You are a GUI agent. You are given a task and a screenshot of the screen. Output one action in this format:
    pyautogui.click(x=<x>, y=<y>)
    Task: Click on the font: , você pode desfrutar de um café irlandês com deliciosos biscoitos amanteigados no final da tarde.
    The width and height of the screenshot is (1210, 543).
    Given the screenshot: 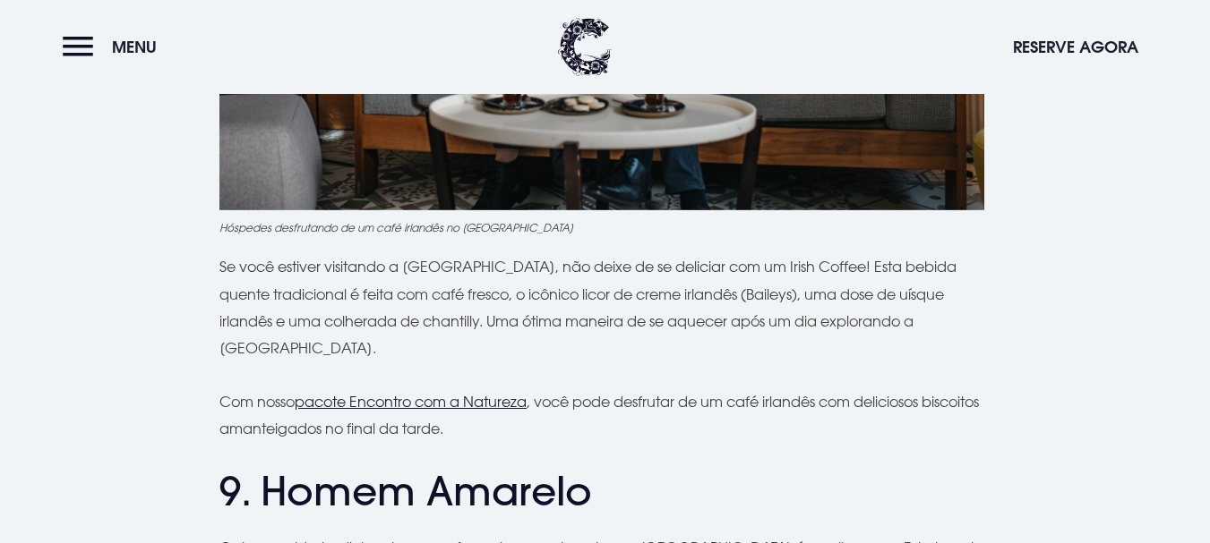 What is the action you would take?
    pyautogui.click(x=599, y=415)
    